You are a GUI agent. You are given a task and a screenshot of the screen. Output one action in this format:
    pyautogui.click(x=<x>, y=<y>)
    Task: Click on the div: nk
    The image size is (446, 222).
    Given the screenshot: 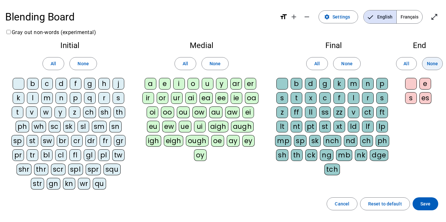 What is the action you would take?
    pyautogui.click(x=361, y=155)
    